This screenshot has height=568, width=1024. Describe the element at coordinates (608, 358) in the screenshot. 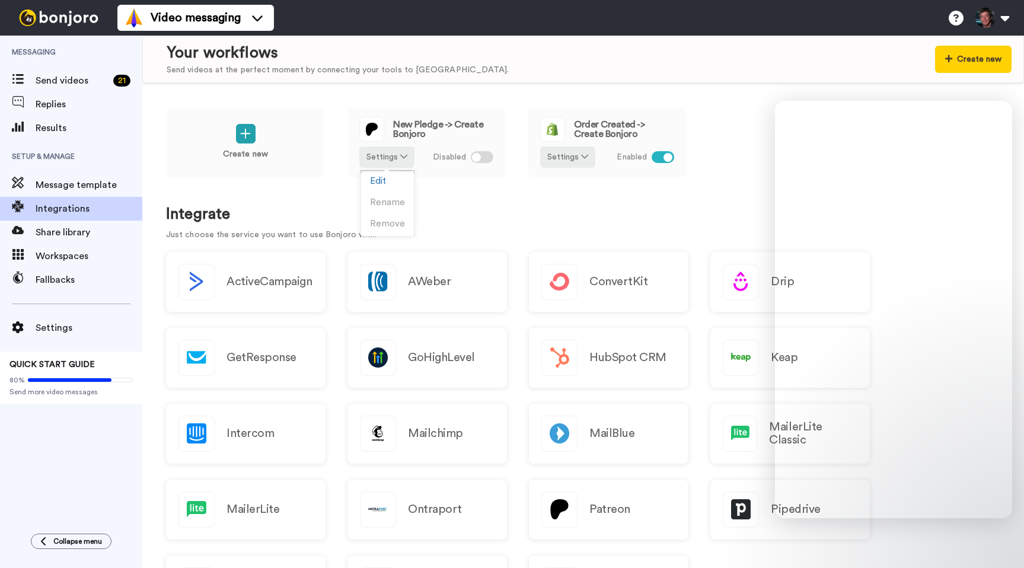

I see `a: HubSpot CRM` at that location.